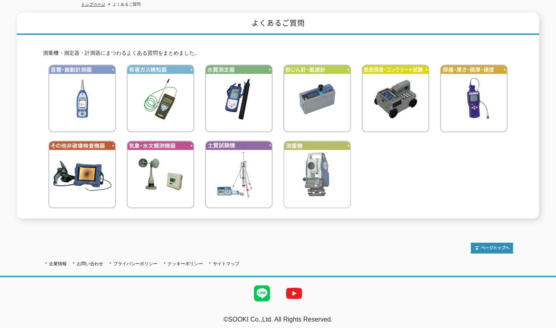 The height and width of the screenshot is (328, 556). Describe the element at coordinates (239, 174) in the screenshot. I see `img: 土質試験機` at that location.